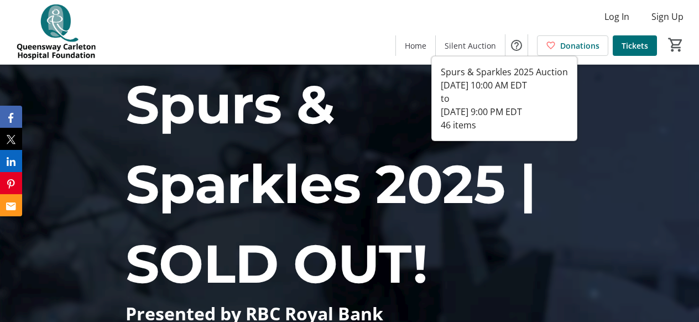  What do you see at coordinates (504, 98) in the screenshot?
I see `div: to` at bounding box center [504, 98].